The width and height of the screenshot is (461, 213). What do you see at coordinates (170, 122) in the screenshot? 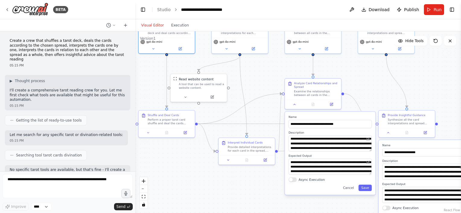
I see `div: Perform a proper tarot card shuffle and deal the cards according to the chosen {spread_type} spre...` at bounding box center [170, 122].